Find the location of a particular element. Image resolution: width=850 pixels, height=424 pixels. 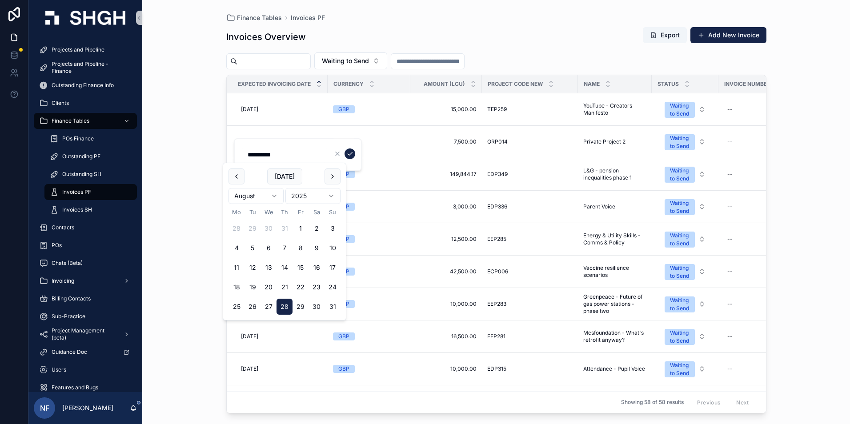

a: Add New Invoice is located at coordinates (728, 35).